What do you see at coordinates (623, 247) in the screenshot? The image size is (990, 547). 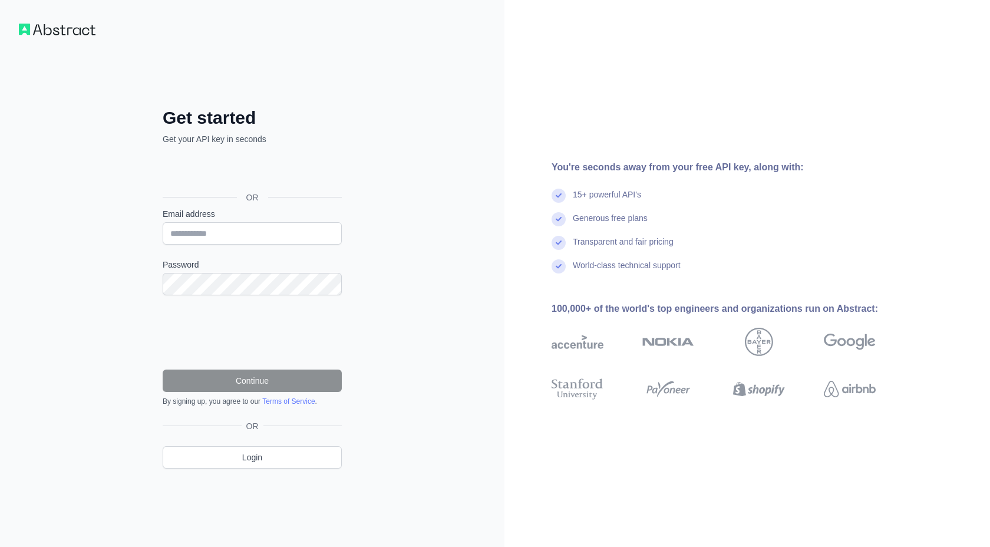 I see `div: Transparent and fair pricing` at bounding box center [623, 247].